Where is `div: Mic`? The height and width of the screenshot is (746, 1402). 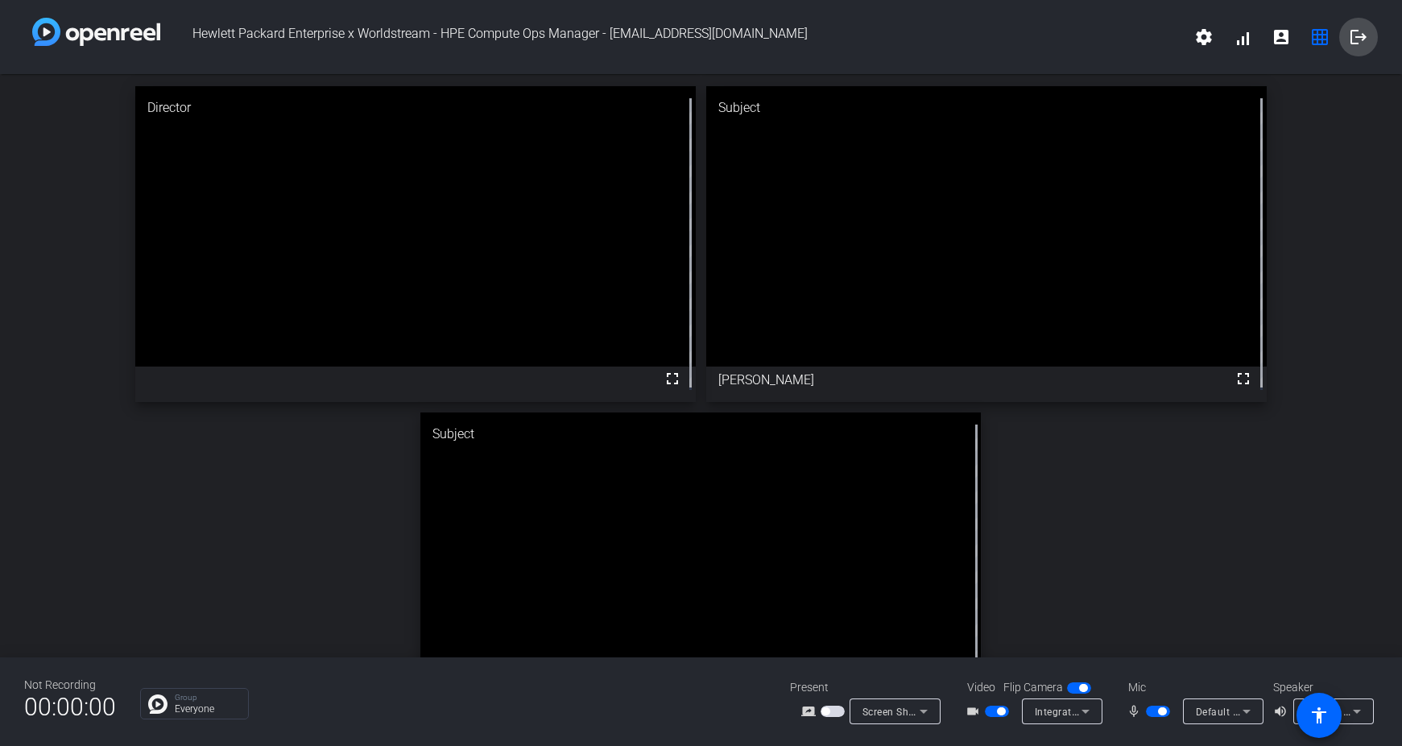 div: Mic is located at coordinates (1192, 687).